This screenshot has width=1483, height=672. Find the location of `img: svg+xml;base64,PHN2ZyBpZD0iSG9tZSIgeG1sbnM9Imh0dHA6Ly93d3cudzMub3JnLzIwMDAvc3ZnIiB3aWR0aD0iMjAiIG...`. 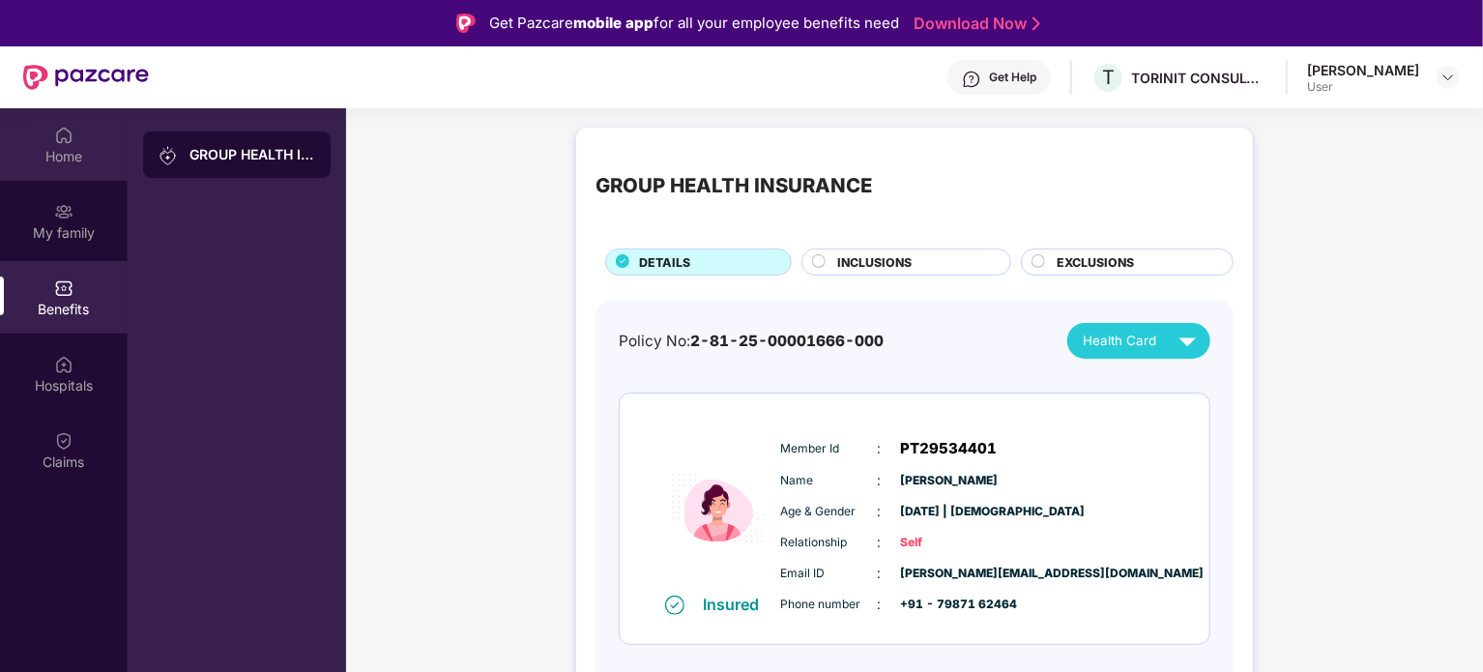

img: svg+xml;base64,PHN2ZyBpZD0iSG9tZSIgeG1sbnM9Imh0dHA6Ly93d3cudzMub3JnLzIwMDAvc3ZnIiB3aWR0aD0iMjAiIG... is located at coordinates (64, 135).